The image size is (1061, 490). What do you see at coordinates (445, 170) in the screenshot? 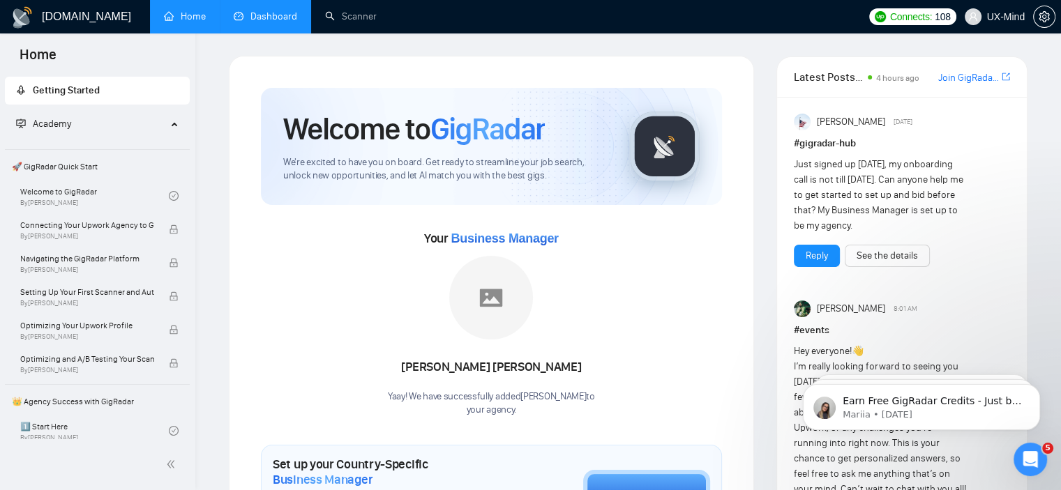
I see `span: We're excited to have you on board. Get ready to streamline your job search, unlock new opportuni...` at bounding box center [445, 170].